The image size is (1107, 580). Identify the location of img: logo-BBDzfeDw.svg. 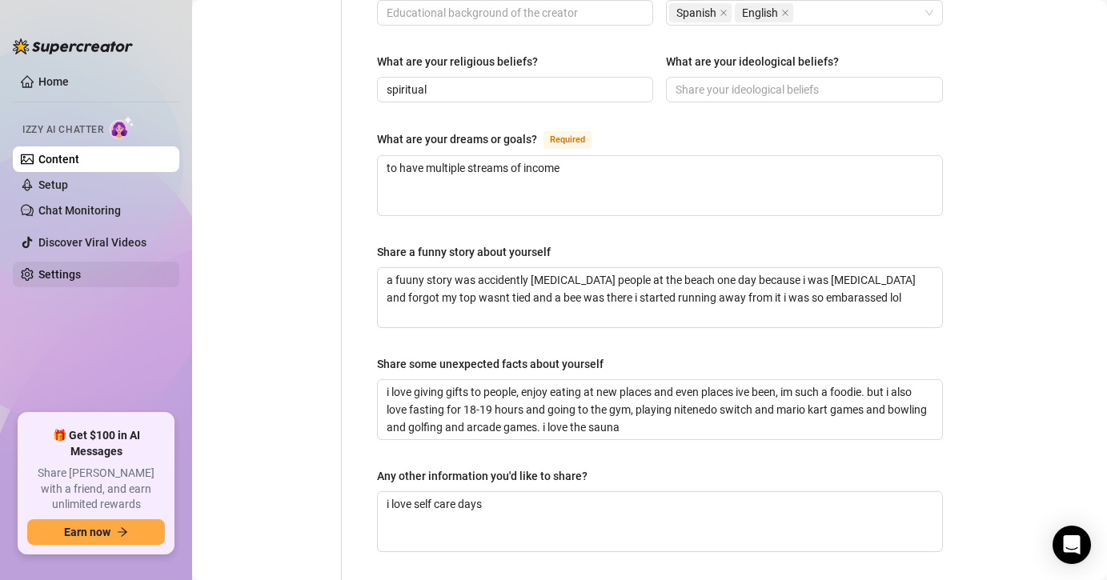
(73, 46).